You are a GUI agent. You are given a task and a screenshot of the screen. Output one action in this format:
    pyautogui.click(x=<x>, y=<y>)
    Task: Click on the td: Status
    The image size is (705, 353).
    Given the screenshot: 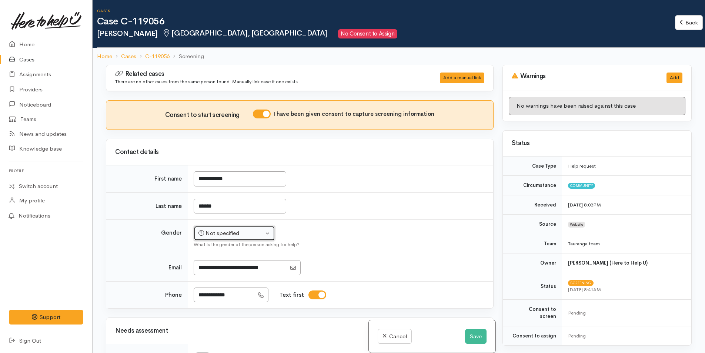 What is the action you would take?
    pyautogui.click(x=532, y=286)
    